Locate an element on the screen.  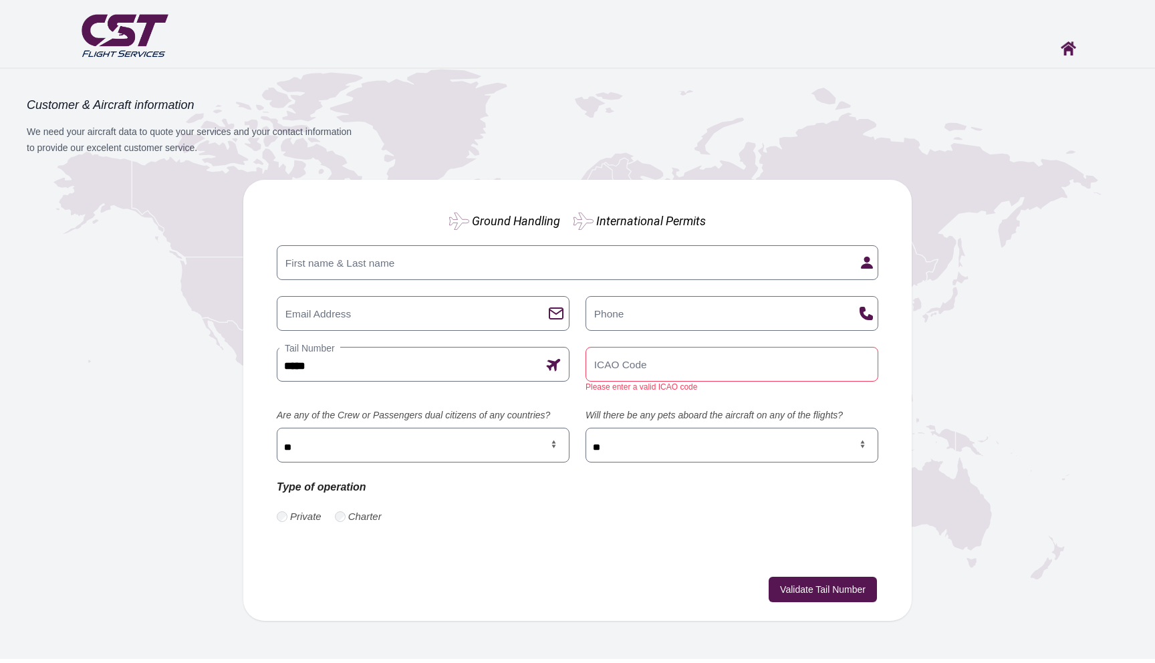
label: Private is located at coordinates (305, 517).